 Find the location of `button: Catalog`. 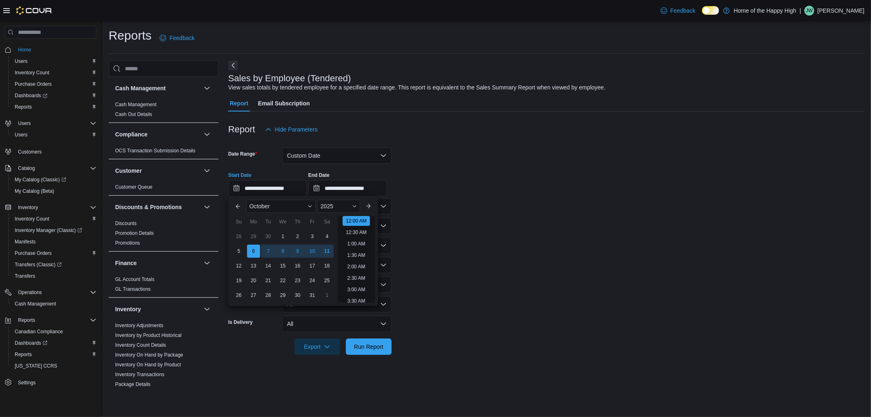

button: Catalog is located at coordinates (26, 168).